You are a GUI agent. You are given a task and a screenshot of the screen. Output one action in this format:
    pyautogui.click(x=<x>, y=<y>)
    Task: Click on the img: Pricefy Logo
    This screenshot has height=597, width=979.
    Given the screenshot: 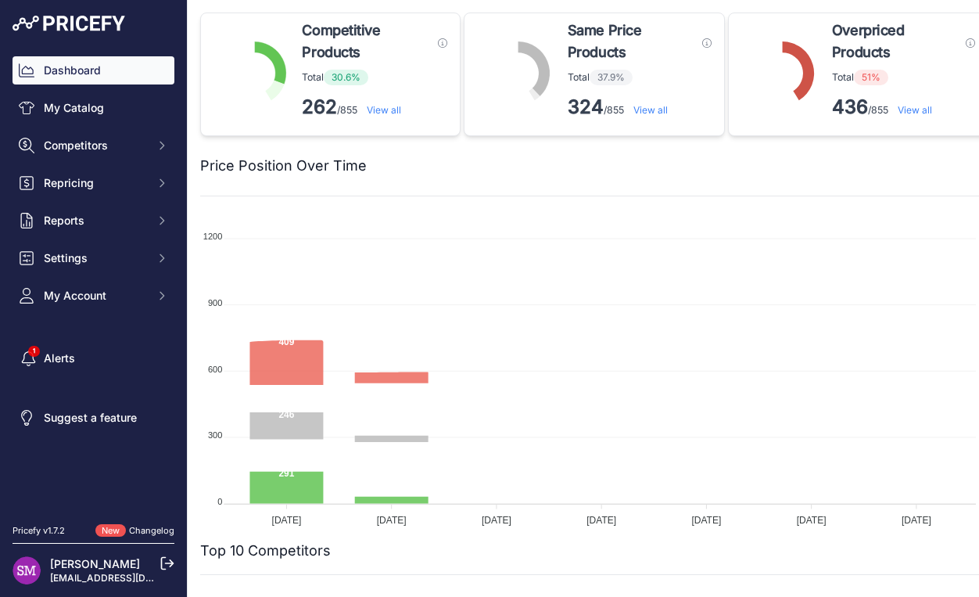 What is the action you would take?
    pyautogui.click(x=69, y=23)
    